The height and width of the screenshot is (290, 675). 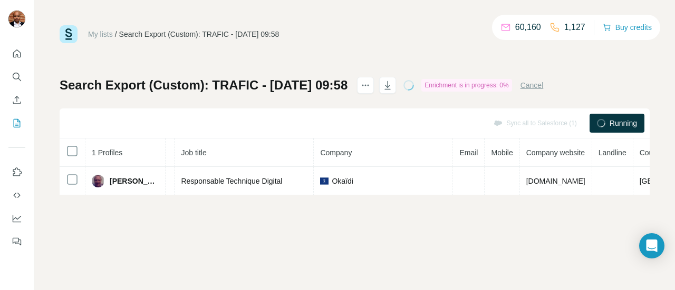 What do you see at coordinates (100, 34) in the screenshot?
I see `a: My lists` at bounding box center [100, 34].